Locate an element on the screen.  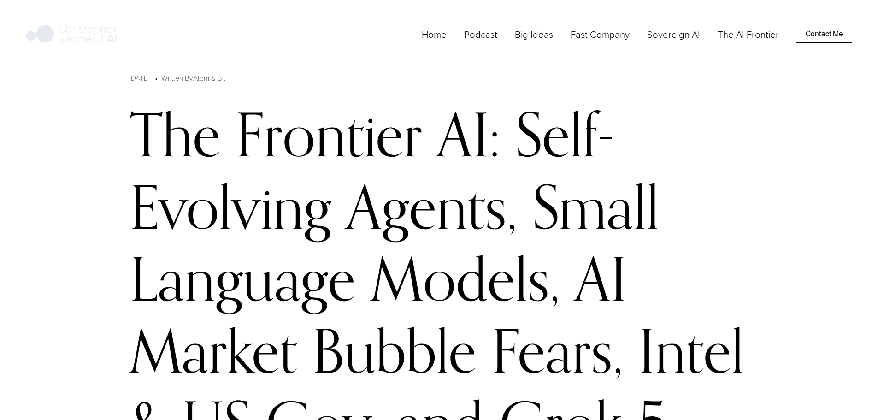
span: Fast Company is located at coordinates (600, 34).